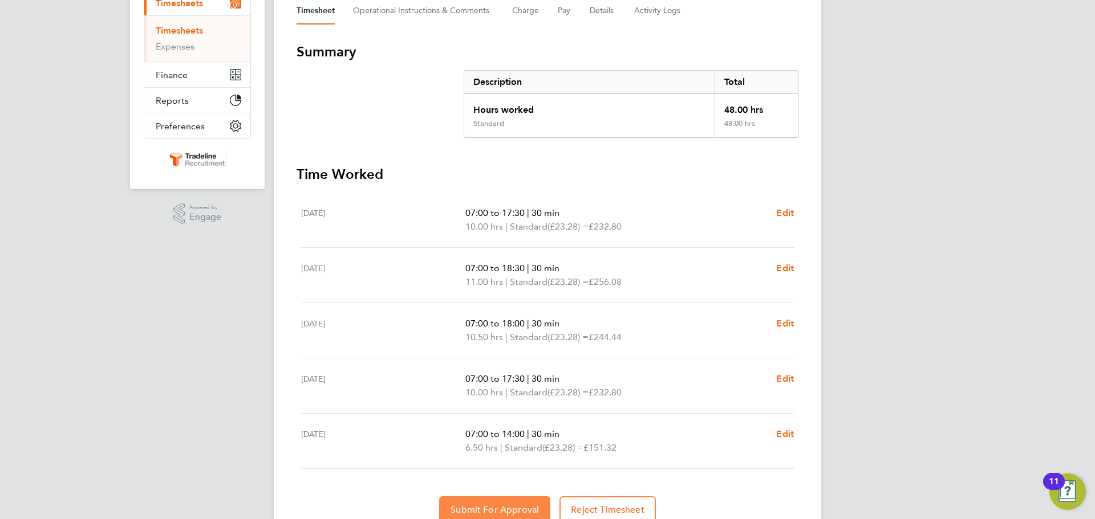 Image resolution: width=1095 pixels, height=519 pixels. Describe the element at coordinates (495, 434) in the screenshot. I see `span: 07:00 to 14:00` at that location.